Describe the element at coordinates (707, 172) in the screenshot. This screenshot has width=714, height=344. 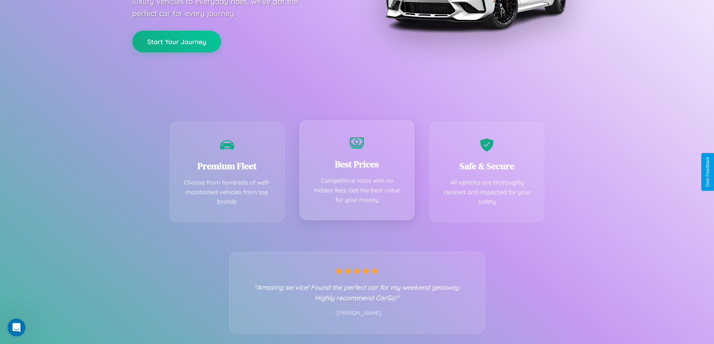
I see `div: Give Feedback` at that location.